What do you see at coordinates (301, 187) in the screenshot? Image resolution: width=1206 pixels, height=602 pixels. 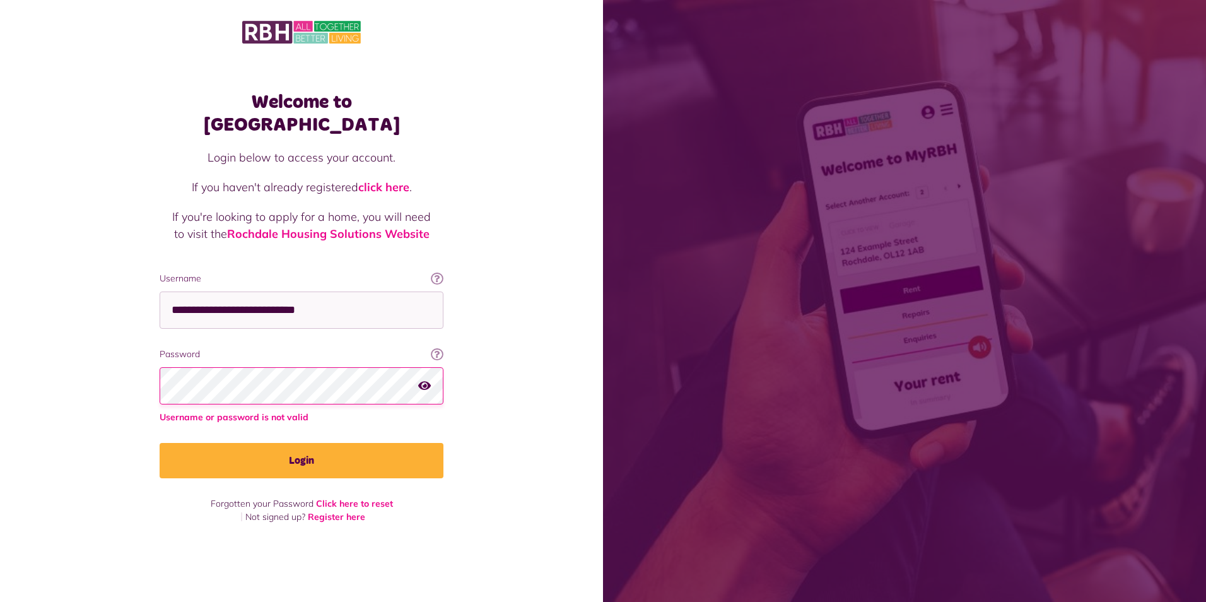 I see `p: If you haven't already registered .` at bounding box center [301, 187].